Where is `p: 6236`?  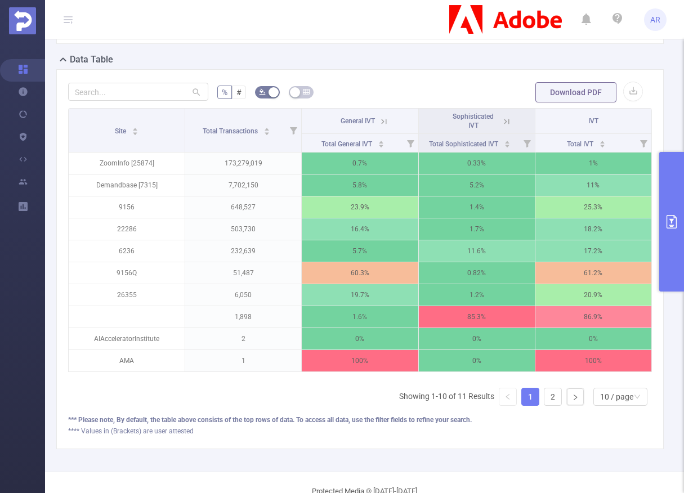
p: 6236 is located at coordinates (127, 251).